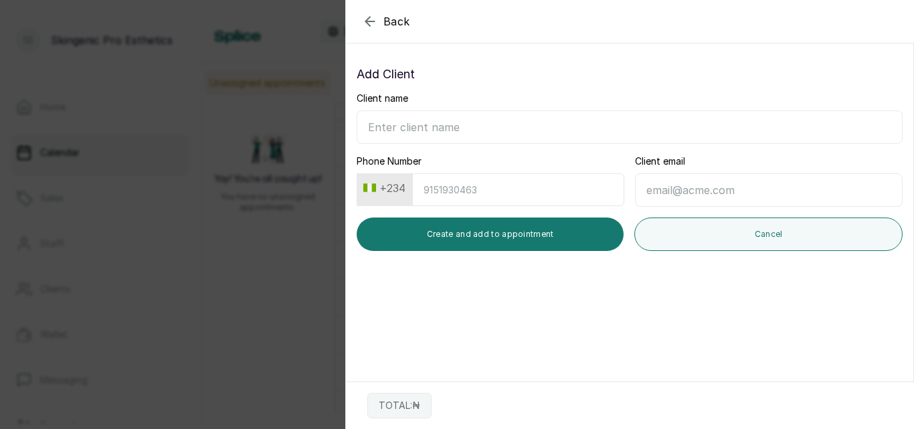  What do you see at coordinates (400, 406) in the screenshot?
I see `p: TOTAL: ₦` at bounding box center [400, 406].